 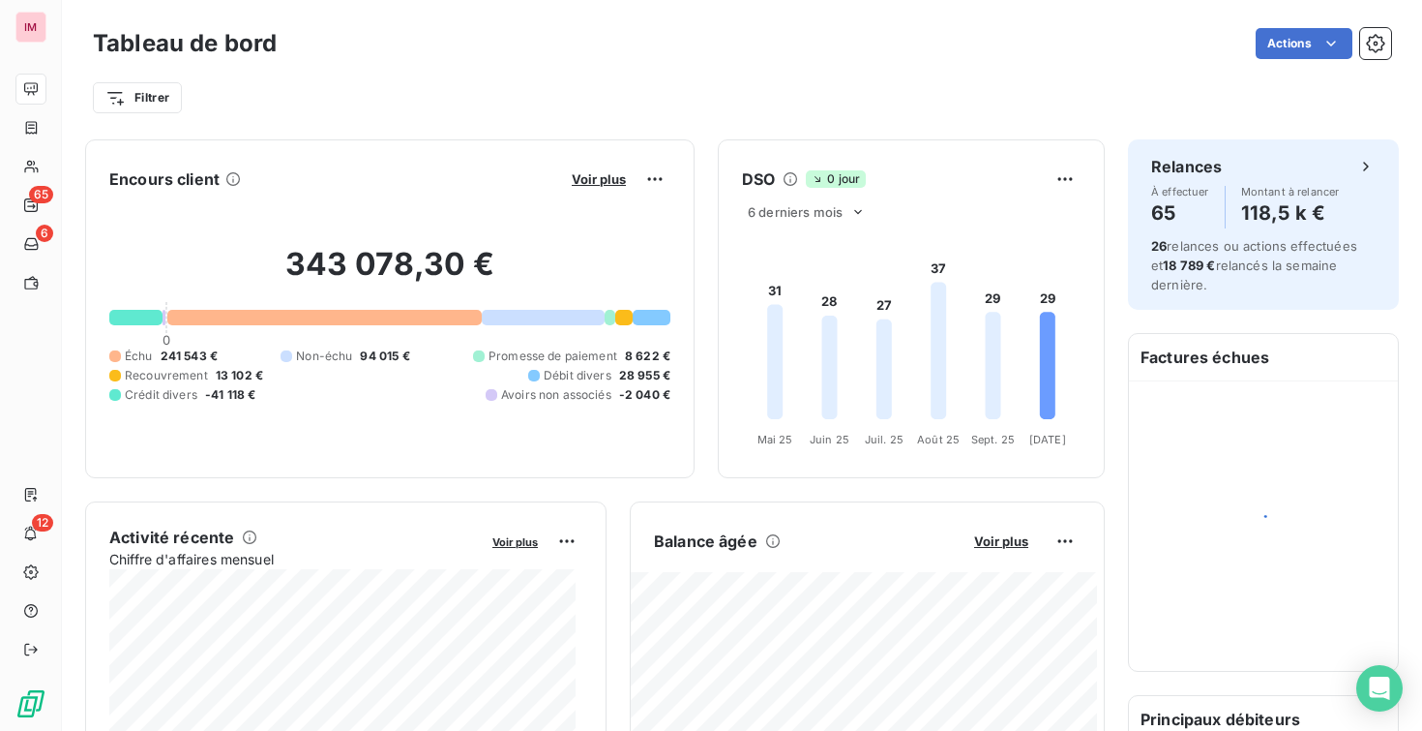 What do you see at coordinates (41, 195) in the screenshot?
I see `span: 65` at bounding box center [41, 195].